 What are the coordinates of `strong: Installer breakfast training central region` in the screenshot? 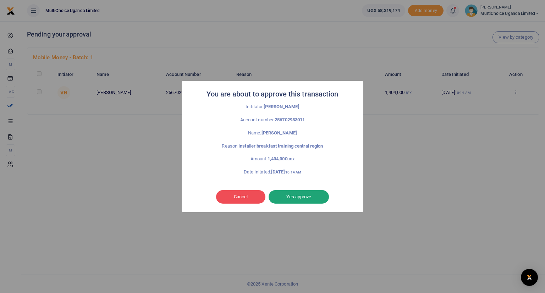 It's located at (280, 146).